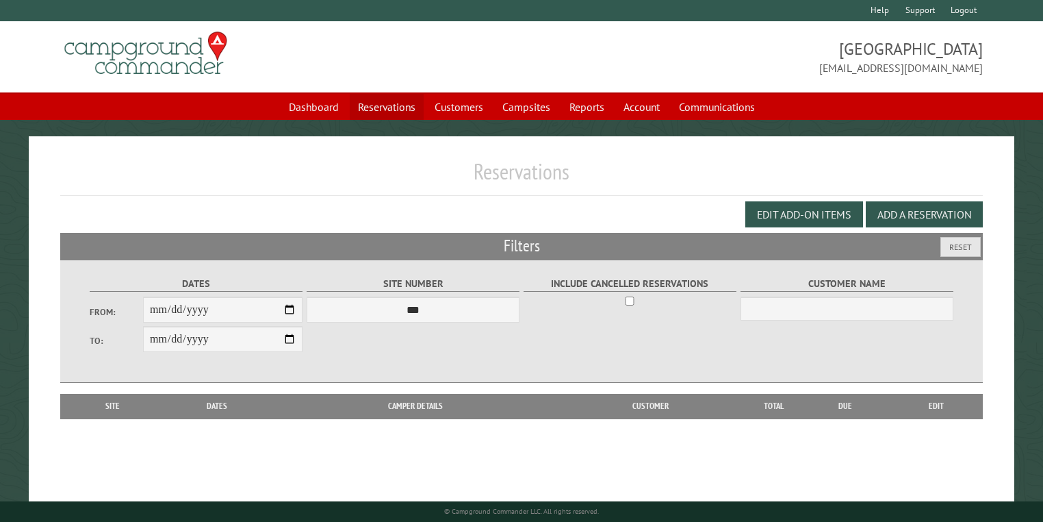 This screenshot has width=1043, height=522. Describe the element at coordinates (845, 406) in the screenshot. I see `th: Due` at that location.